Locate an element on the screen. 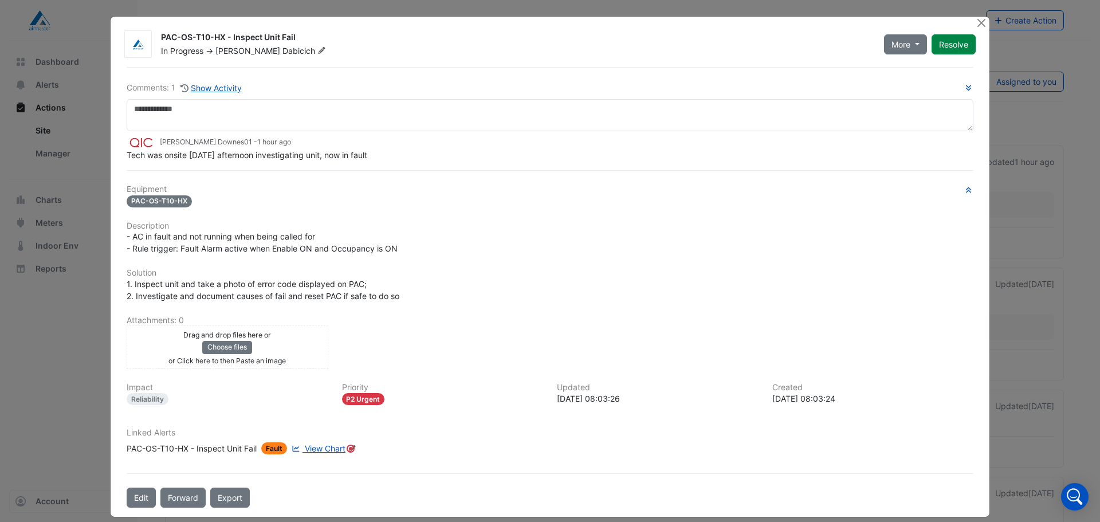 The width and height of the screenshot is (1100, 522). span: 1. Inspect unit and take a photo of error code displayed on PAC; 2. Investigate and document caus... is located at coordinates (263, 290).